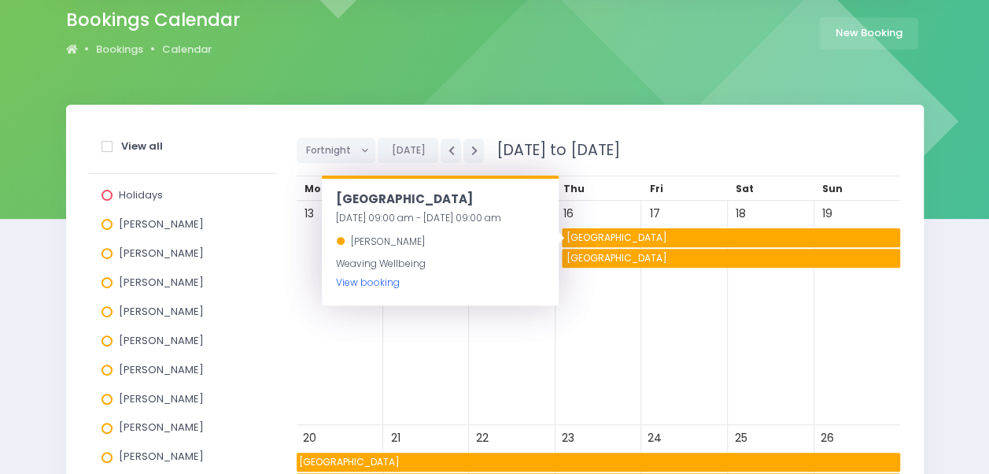  I want to click on span: Weaving Wellbeing, so click(381, 272).